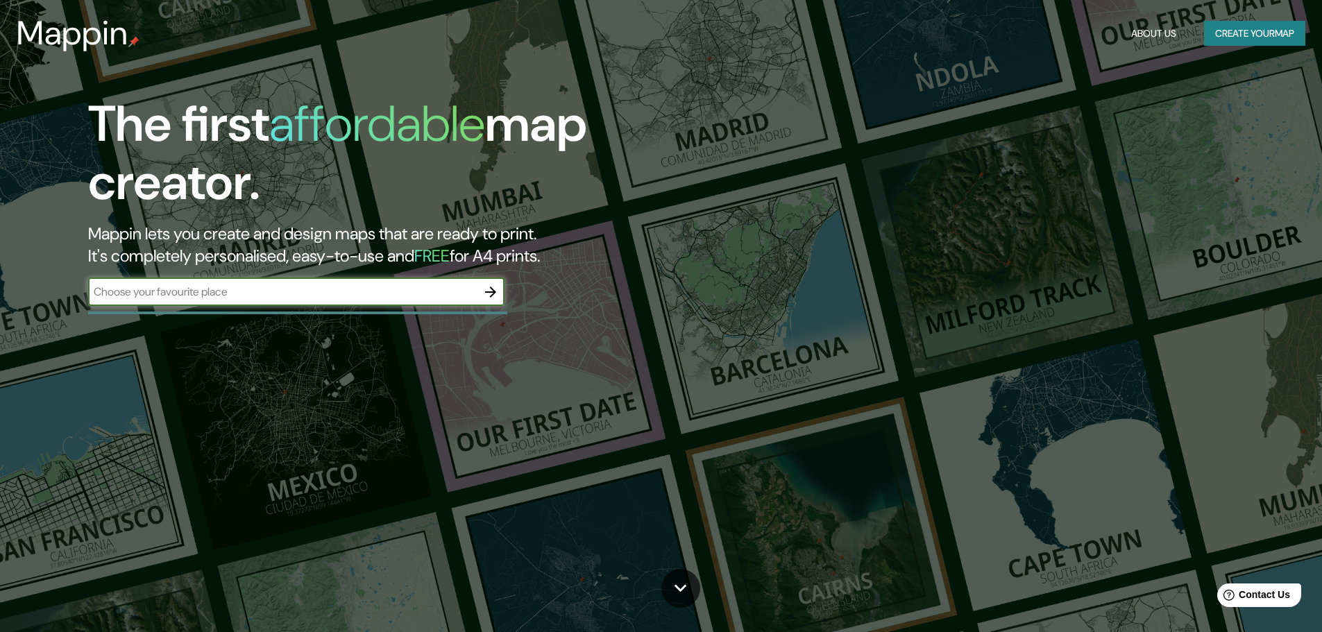 Image resolution: width=1322 pixels, height=632 pixels. What do you see at coordinates (377, 124) in the screenshot?
I see `h1: affordable` at bounding box center [377, 124].